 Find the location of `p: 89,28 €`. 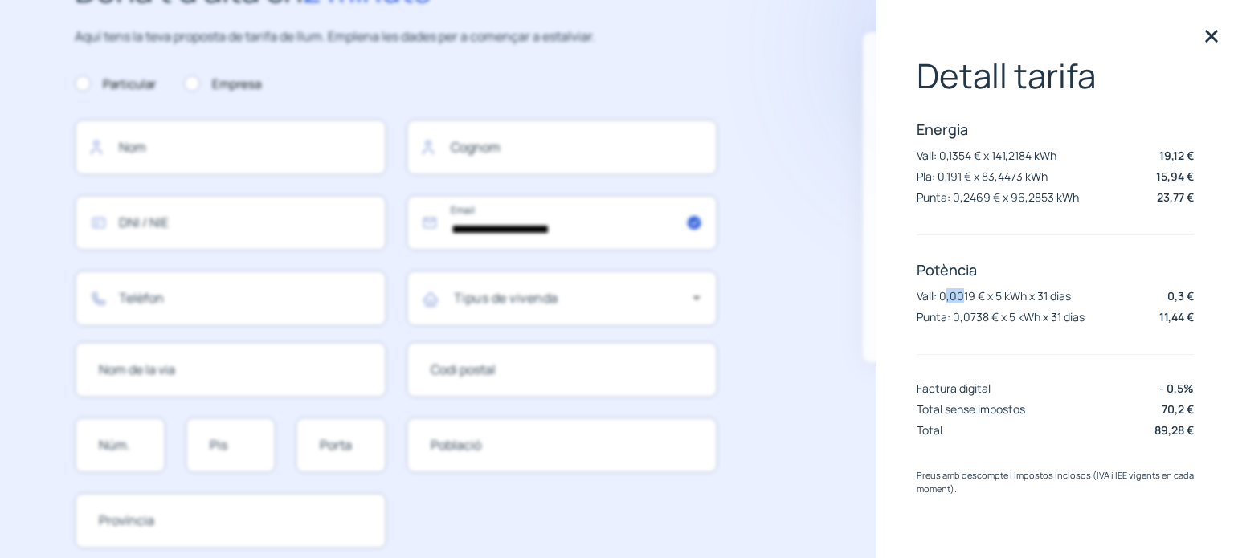

p: 89,28 € is located at coordinates (1174, 430).